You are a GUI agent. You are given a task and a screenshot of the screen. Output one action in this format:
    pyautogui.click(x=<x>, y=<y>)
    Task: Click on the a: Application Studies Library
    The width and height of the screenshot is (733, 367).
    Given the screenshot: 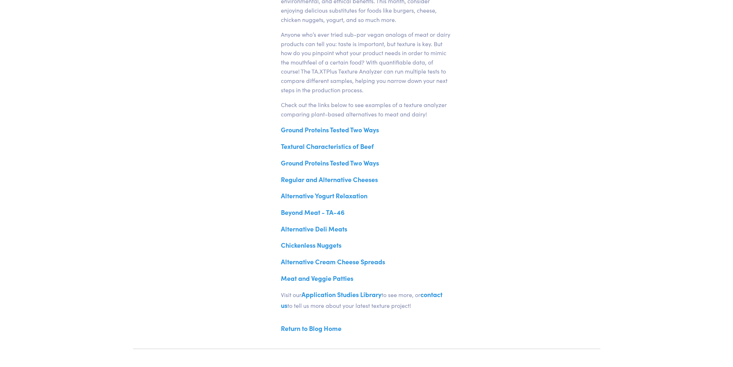 What is the action you would take?
    pyautogui.click(x=341, y=294)
    